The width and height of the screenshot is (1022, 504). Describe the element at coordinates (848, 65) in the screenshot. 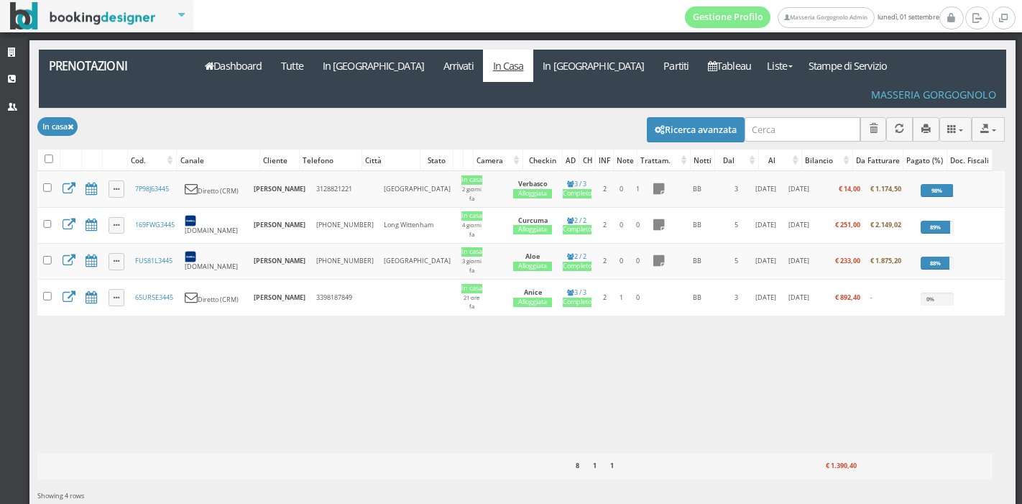

I see `a: Stampe di Servizio` at that location.